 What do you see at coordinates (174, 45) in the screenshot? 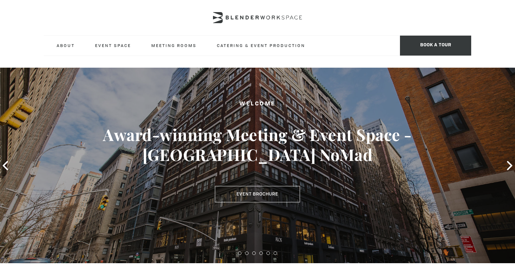
I see `a: Meeting Rooms` at bounding box center [174, 45].